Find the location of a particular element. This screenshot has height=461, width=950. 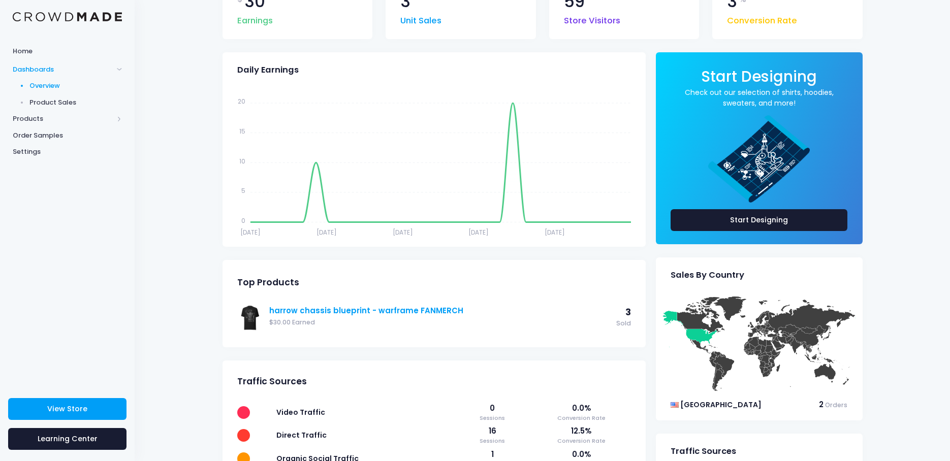

span: Home is located at coordinates (67, 51).